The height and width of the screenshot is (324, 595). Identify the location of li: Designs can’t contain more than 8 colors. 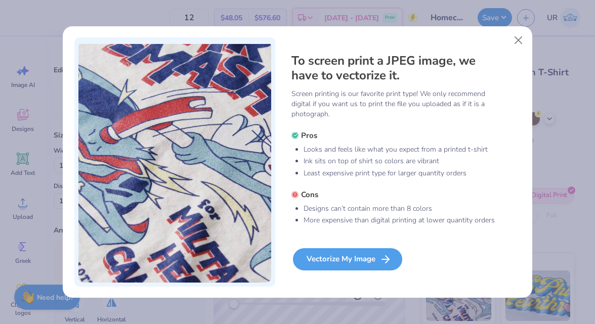
(399, 209).